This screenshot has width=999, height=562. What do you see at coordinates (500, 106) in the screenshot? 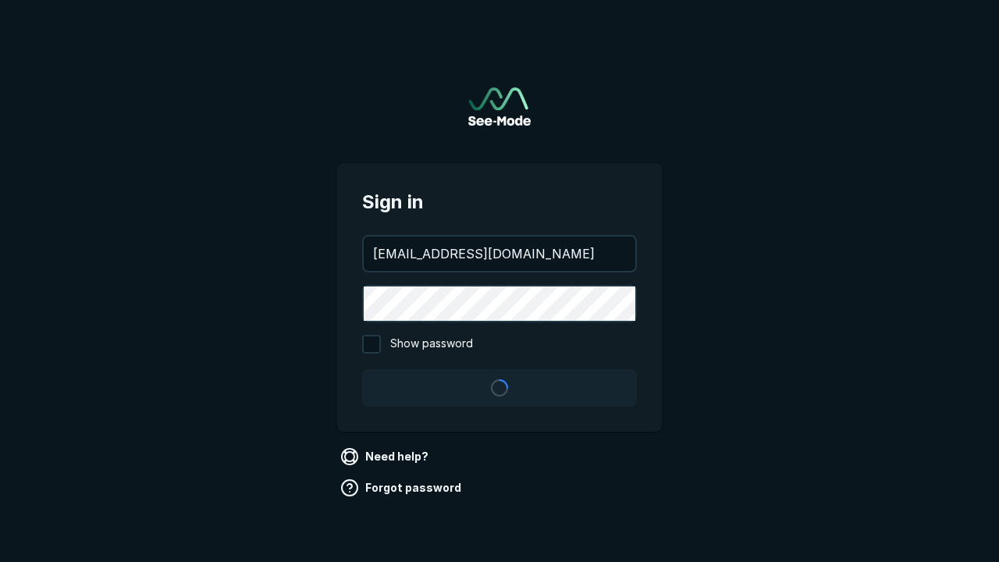
I see `a: Go to sign in` at bounding box center [500, 106].